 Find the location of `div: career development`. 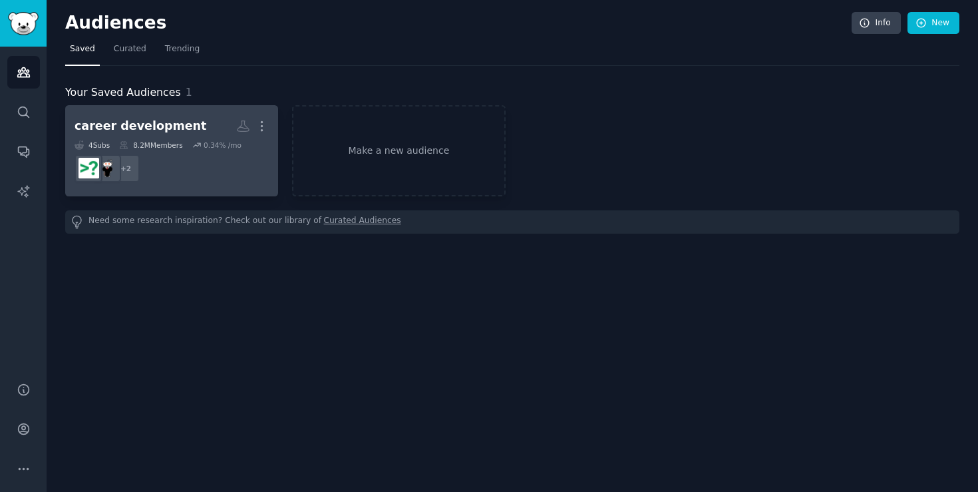

div: career development is located at coordinates (140, 126).